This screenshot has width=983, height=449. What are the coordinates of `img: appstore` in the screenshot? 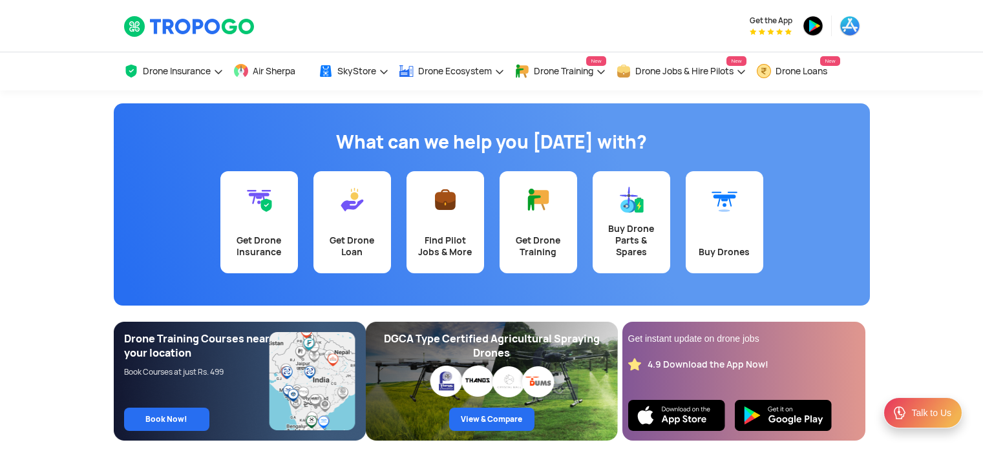 It's located at (850, 26).